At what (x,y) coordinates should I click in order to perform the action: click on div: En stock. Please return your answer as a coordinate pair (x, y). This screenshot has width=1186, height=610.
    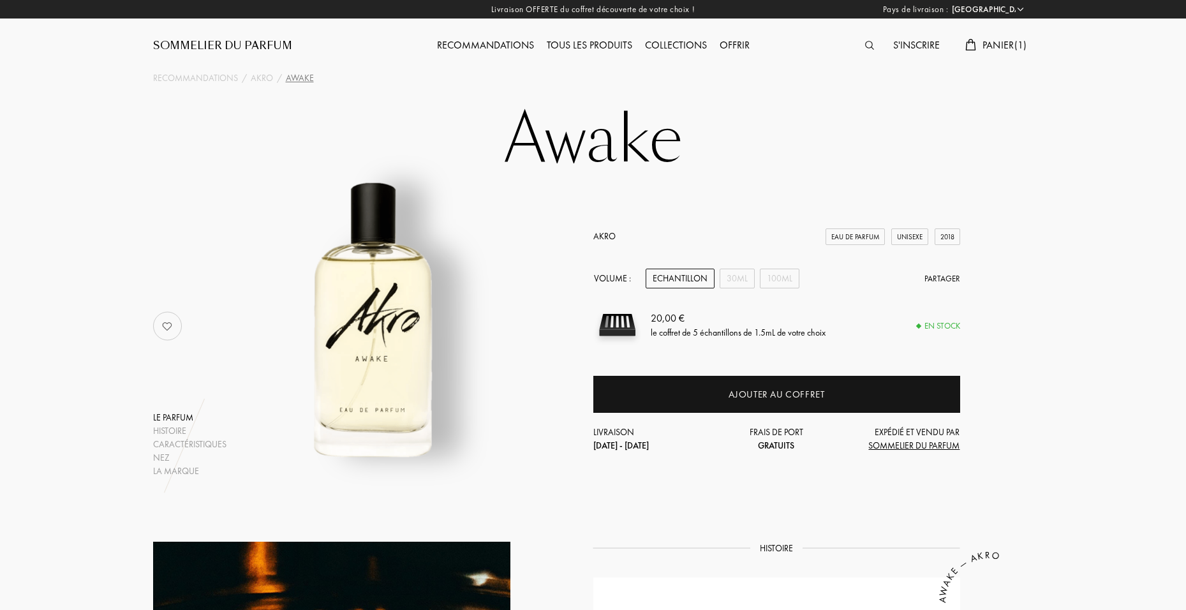
    Looking at the image, I should click on (939, 326).